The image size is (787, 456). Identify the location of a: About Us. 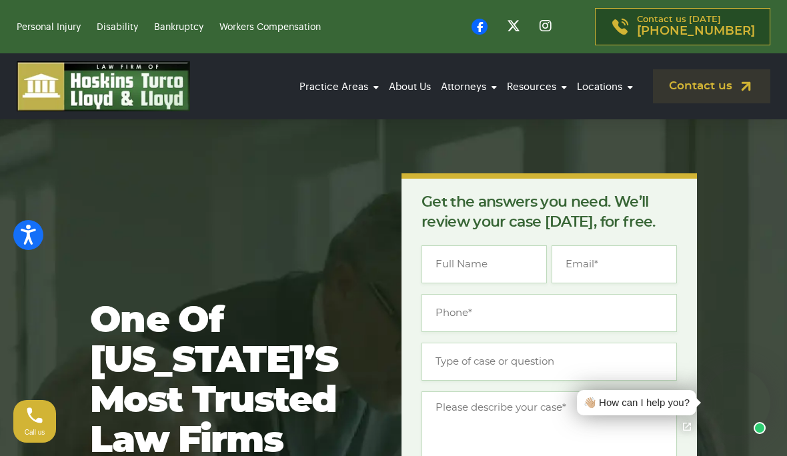
(409, 87).